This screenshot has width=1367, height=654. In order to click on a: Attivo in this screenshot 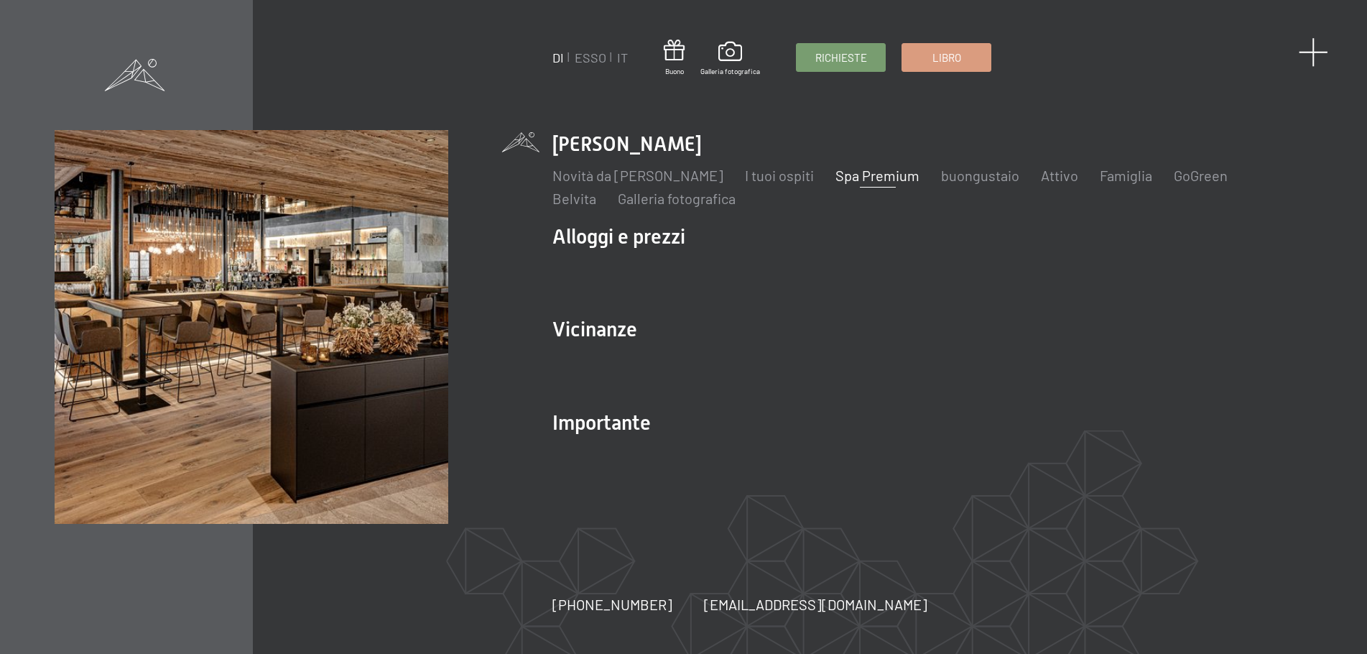, I will do `click(1060, 175)`.